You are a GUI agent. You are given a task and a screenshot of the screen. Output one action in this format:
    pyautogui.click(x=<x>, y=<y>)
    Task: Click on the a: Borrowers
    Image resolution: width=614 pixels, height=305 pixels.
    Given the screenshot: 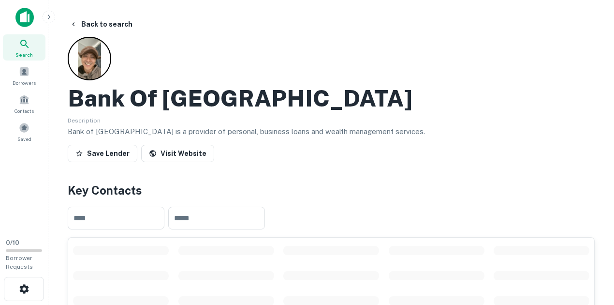 What is the action you would take?
    pyautogui.click(x=24, y=75)
    